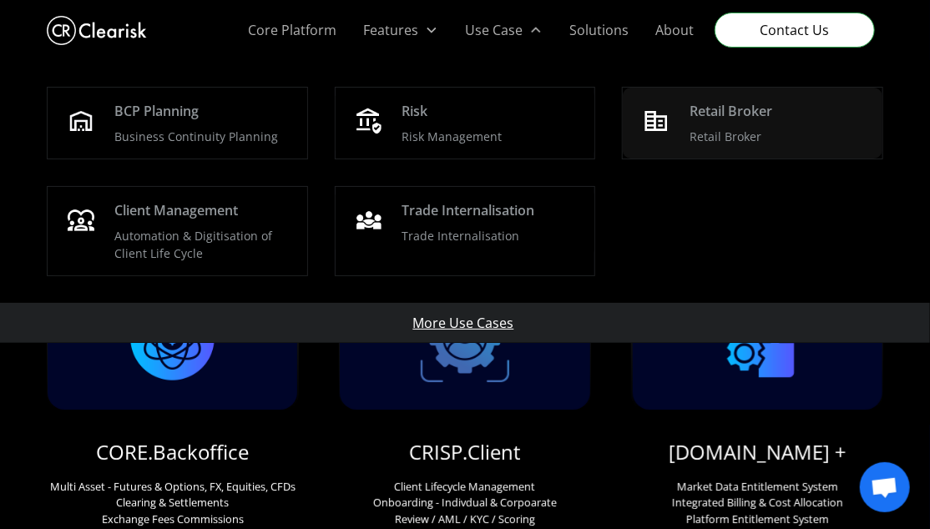  Describe the element at coordinates (97, 30) in the screenshot. I see `a: home` at that location.